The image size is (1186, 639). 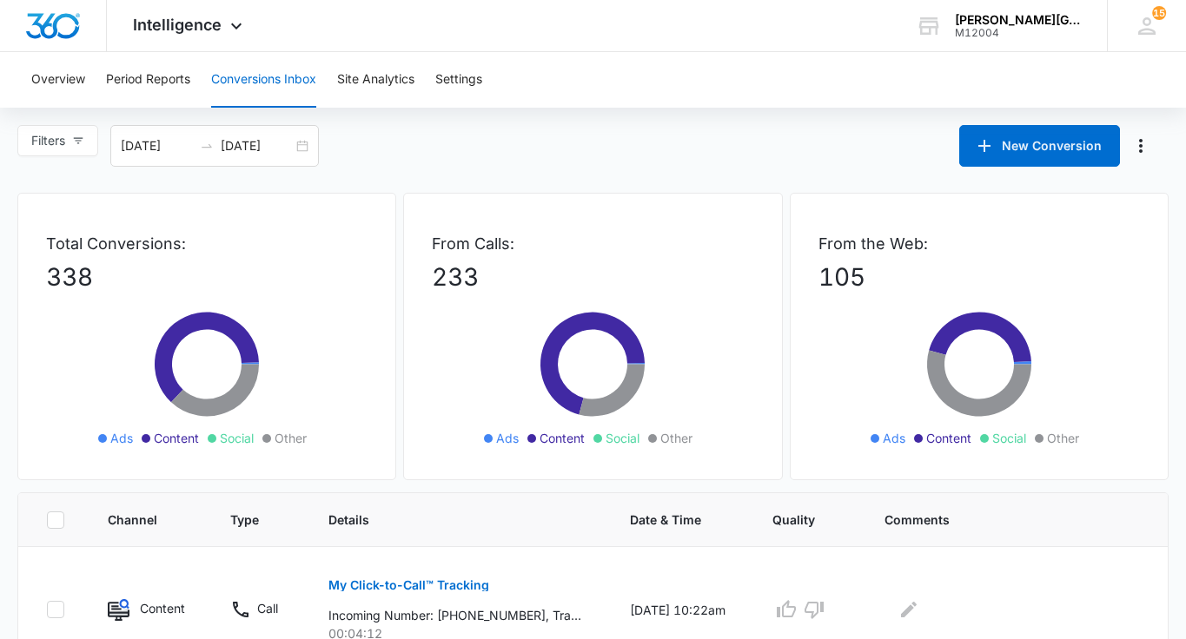 What do you see at coordinates (1159, 13) in the screenshot?
I see `span: 15` at bounding box center [1159, 13].